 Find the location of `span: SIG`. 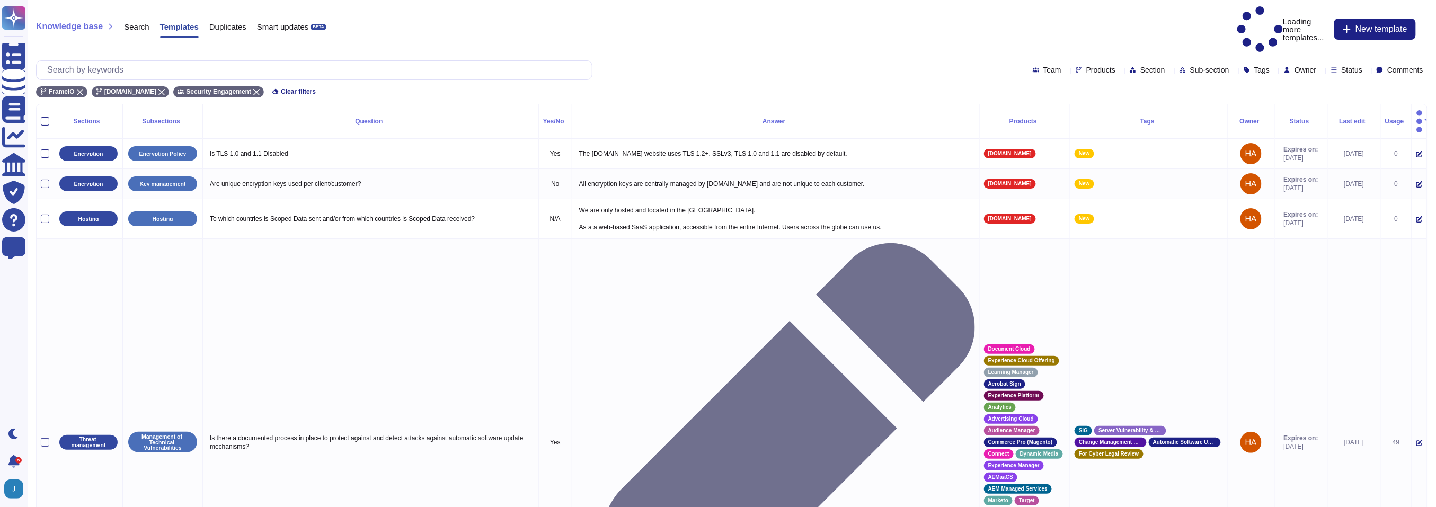

span: SIG is located at coordinates (1083, 431).